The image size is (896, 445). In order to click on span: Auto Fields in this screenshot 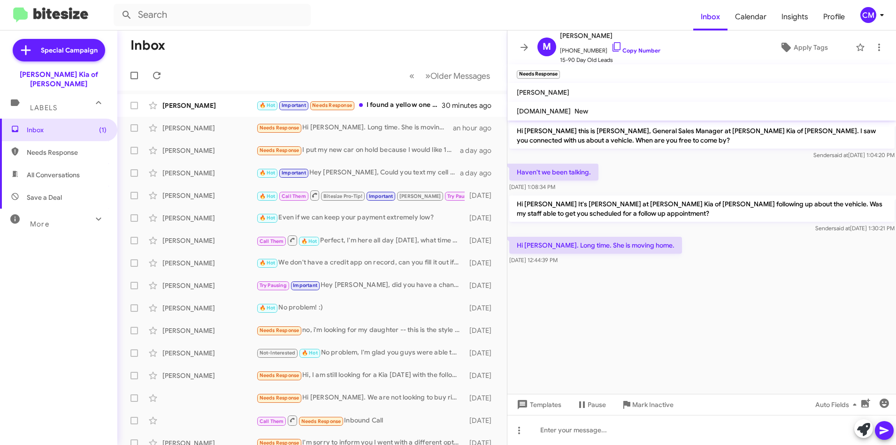, I will do `click(838, 405)`.